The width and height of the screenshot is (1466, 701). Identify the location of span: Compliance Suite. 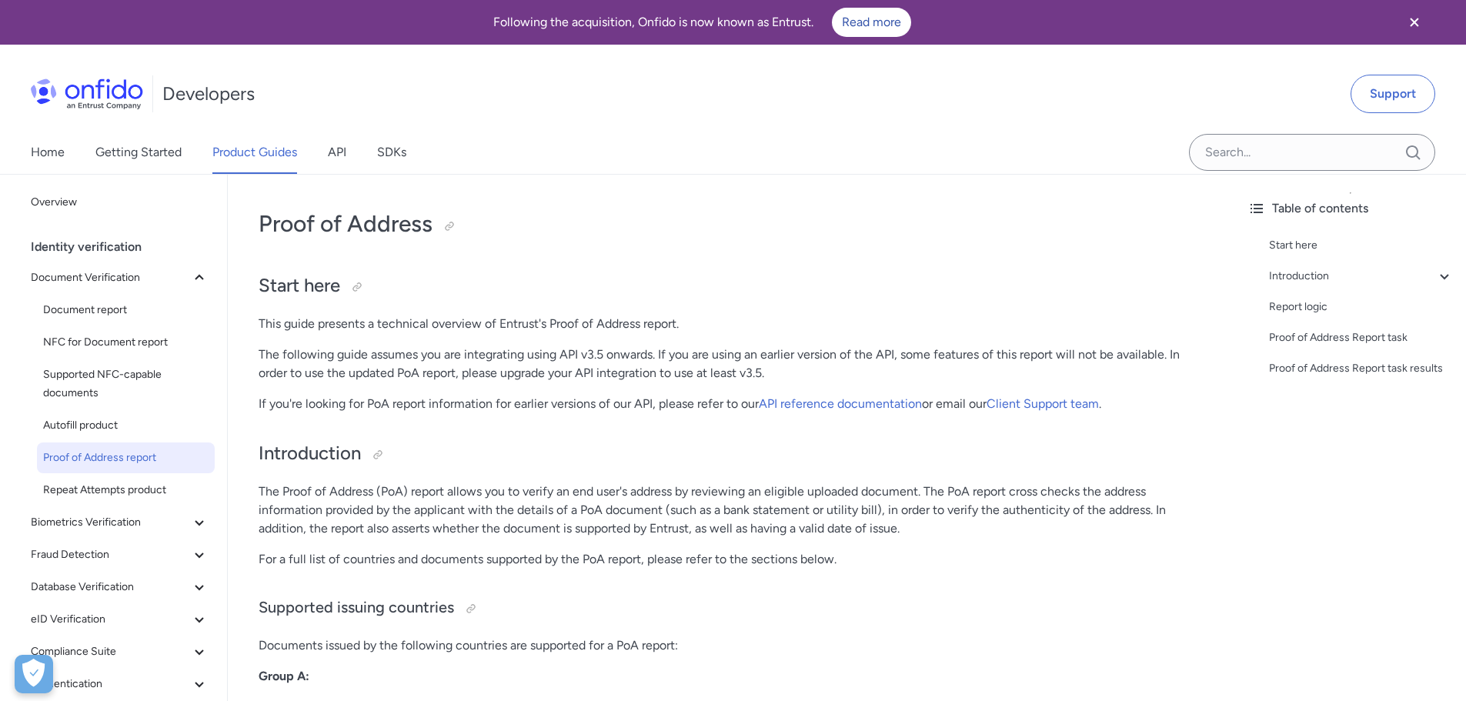
(110, 652).